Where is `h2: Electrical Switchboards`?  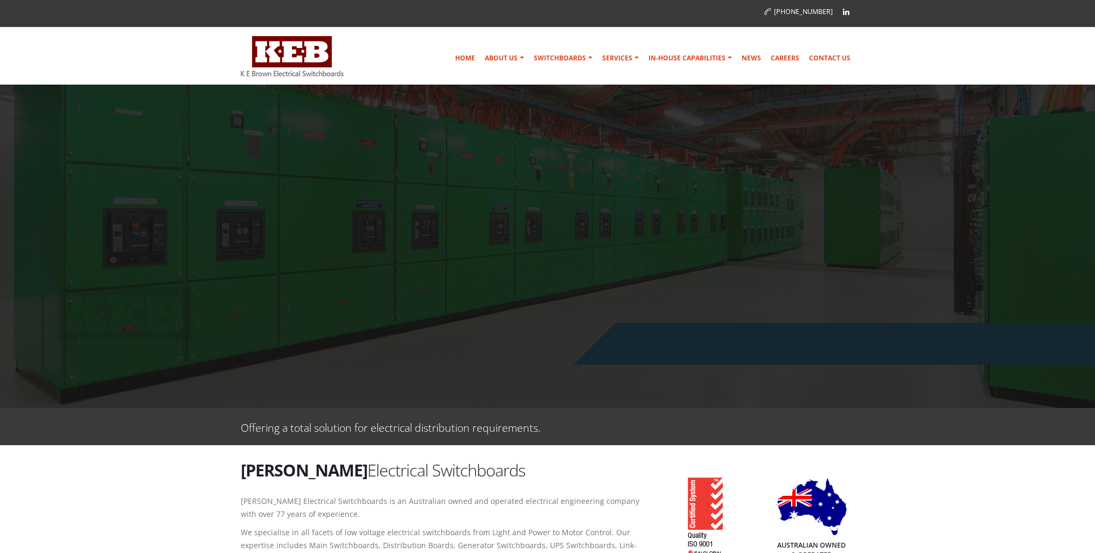
h2: Electrical Switchboards is located at coordinates (443, 470).